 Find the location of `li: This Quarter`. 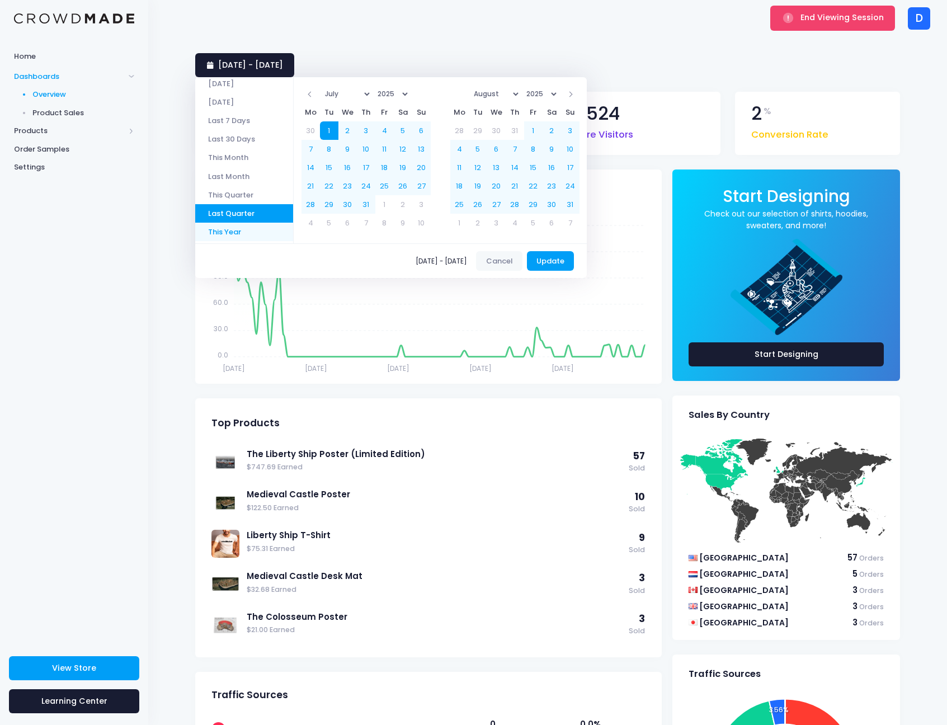

li: This Quarter is located at coordinates (244, 195).